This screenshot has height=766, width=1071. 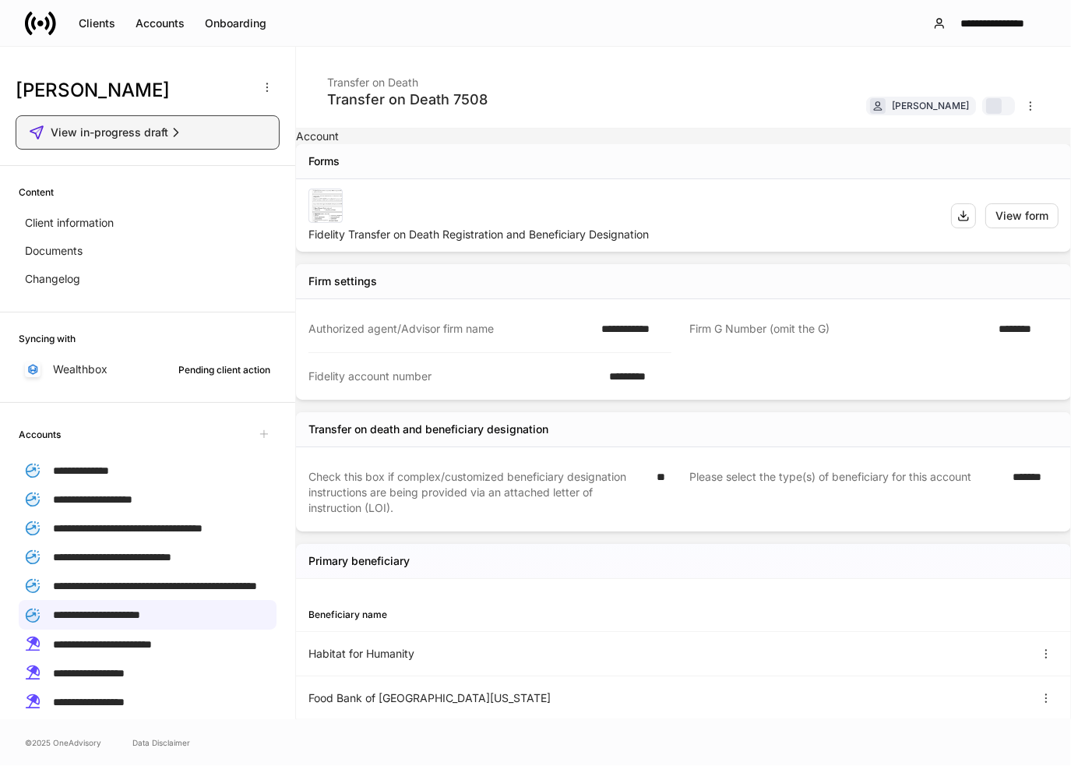 I want to click on h6: Syncing with, so click(x=47, y=338).